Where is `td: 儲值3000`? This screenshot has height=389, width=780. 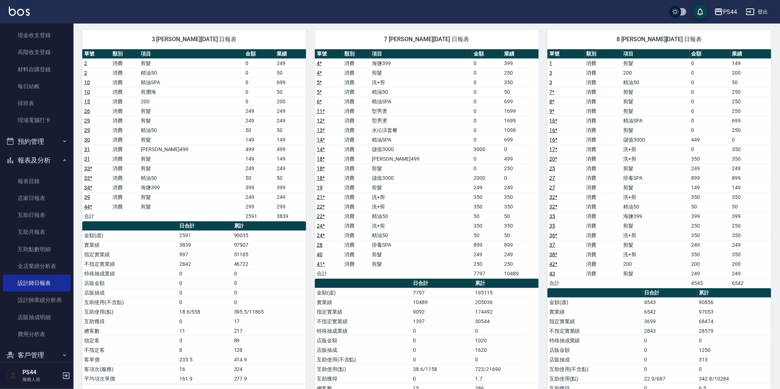 td: 儲值3000 is located at coordinates (421, 178).